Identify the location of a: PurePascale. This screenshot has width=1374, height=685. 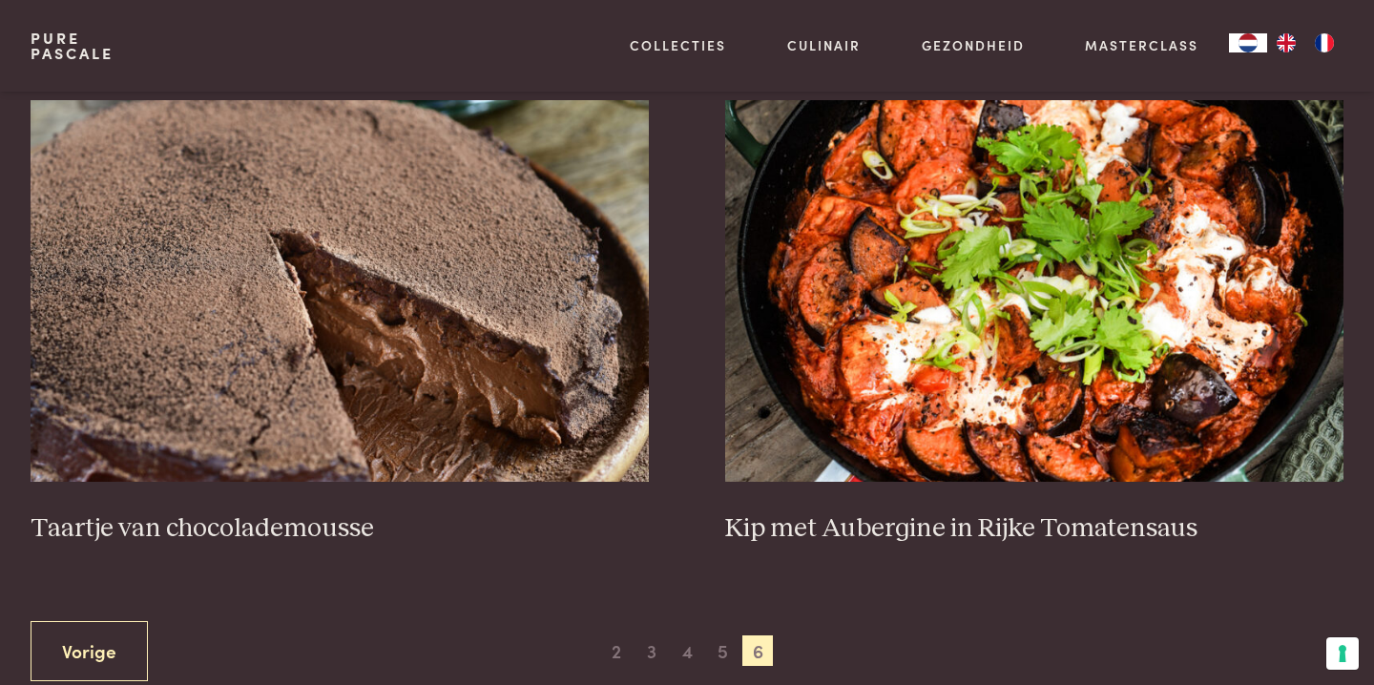
(72, 46).